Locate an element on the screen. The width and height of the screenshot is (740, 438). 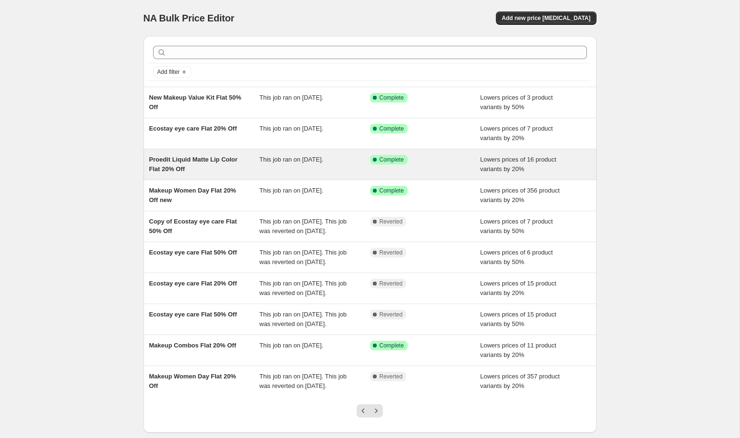
span: Lowers prices of 357 product variants by 20% is located at coordinates (520, 381).